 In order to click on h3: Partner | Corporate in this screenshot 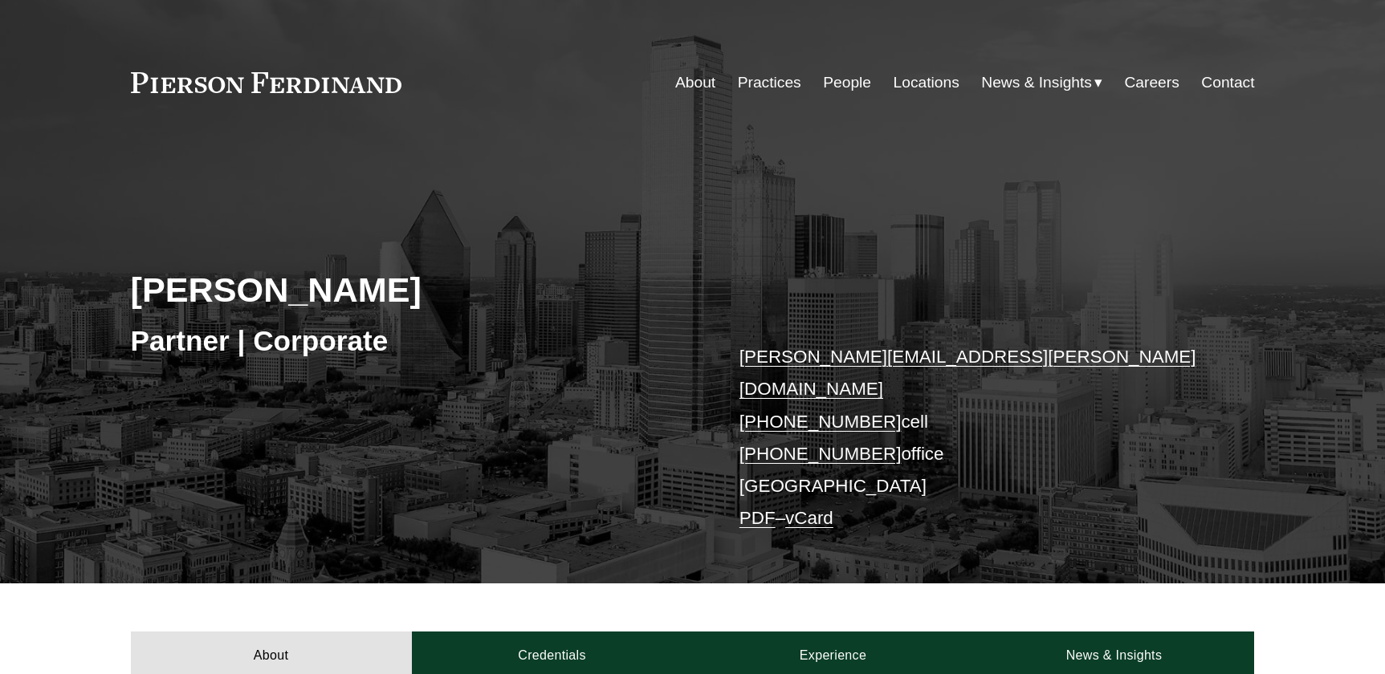, I will do `click(412, 341)`.